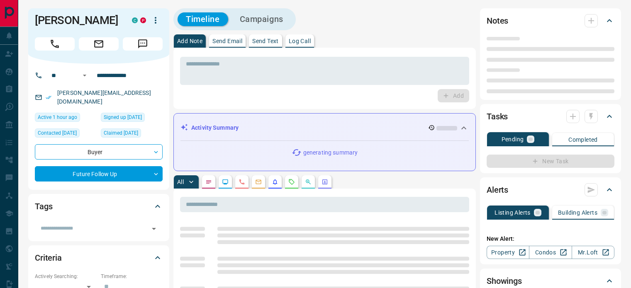 The image size is (631, 288). What do you see at coordinates (132, 134) in the screenshot?
I see `div: Sat Jan 12 2019` at bounding box center [132, 134].